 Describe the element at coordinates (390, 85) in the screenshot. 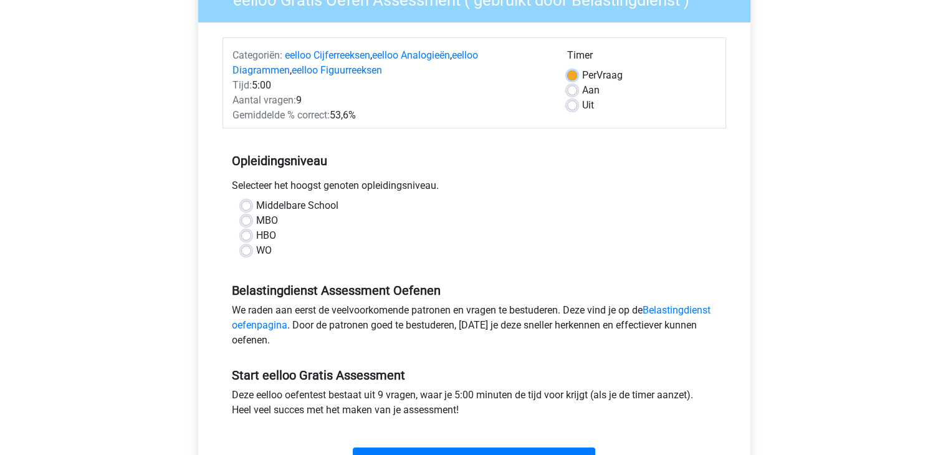

I see `div: 5:00` at that location.